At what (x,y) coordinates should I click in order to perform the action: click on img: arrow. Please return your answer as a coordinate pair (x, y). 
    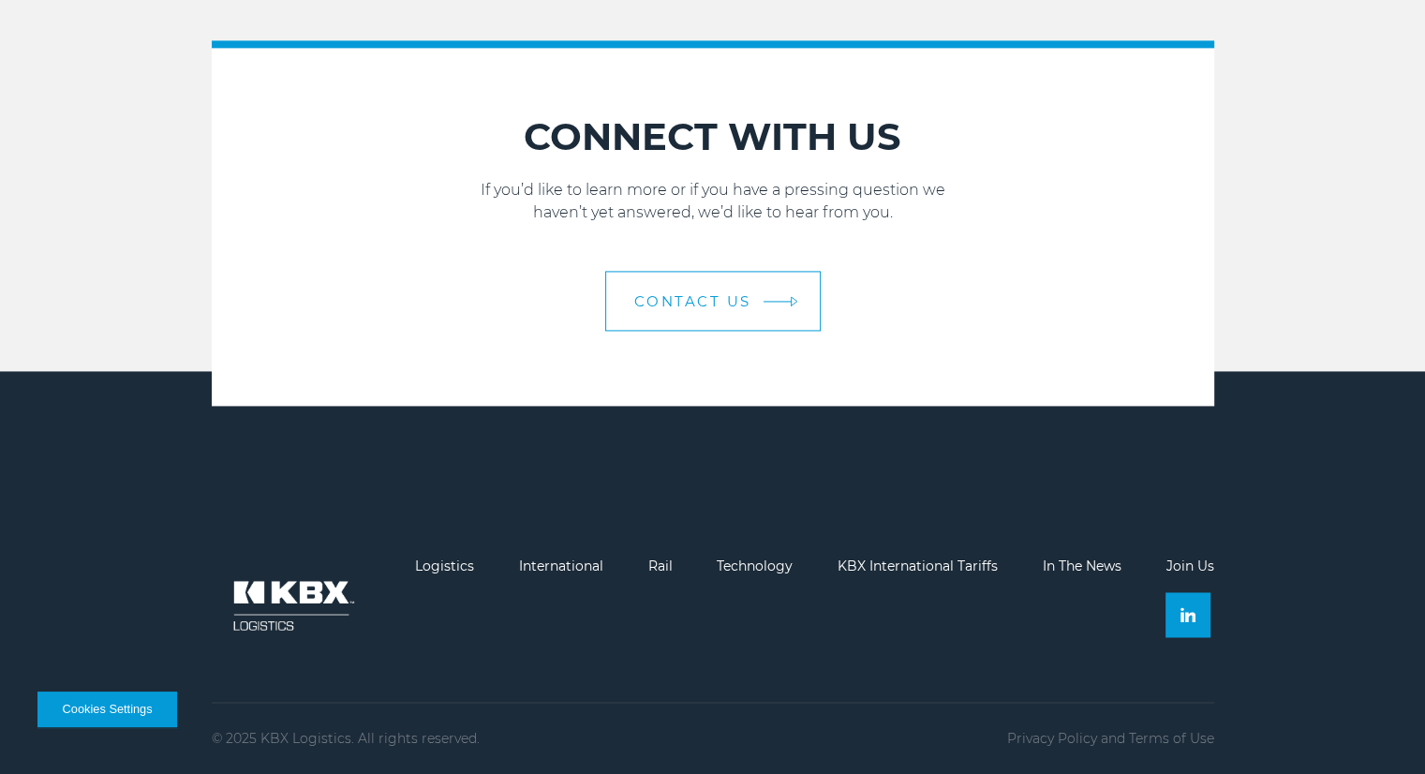
    Looking at the image, I should click on (793, 301).